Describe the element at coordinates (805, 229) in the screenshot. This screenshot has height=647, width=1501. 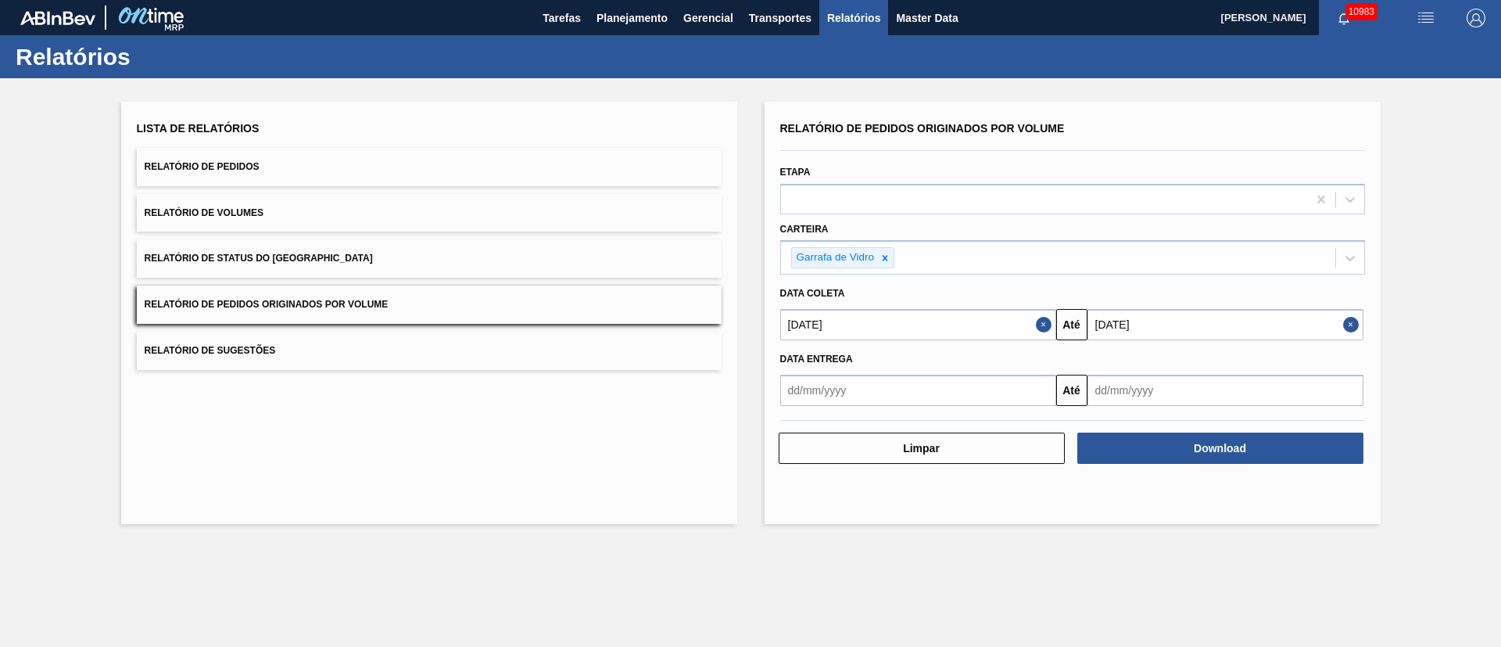
I see `label: Carteira` at that location.